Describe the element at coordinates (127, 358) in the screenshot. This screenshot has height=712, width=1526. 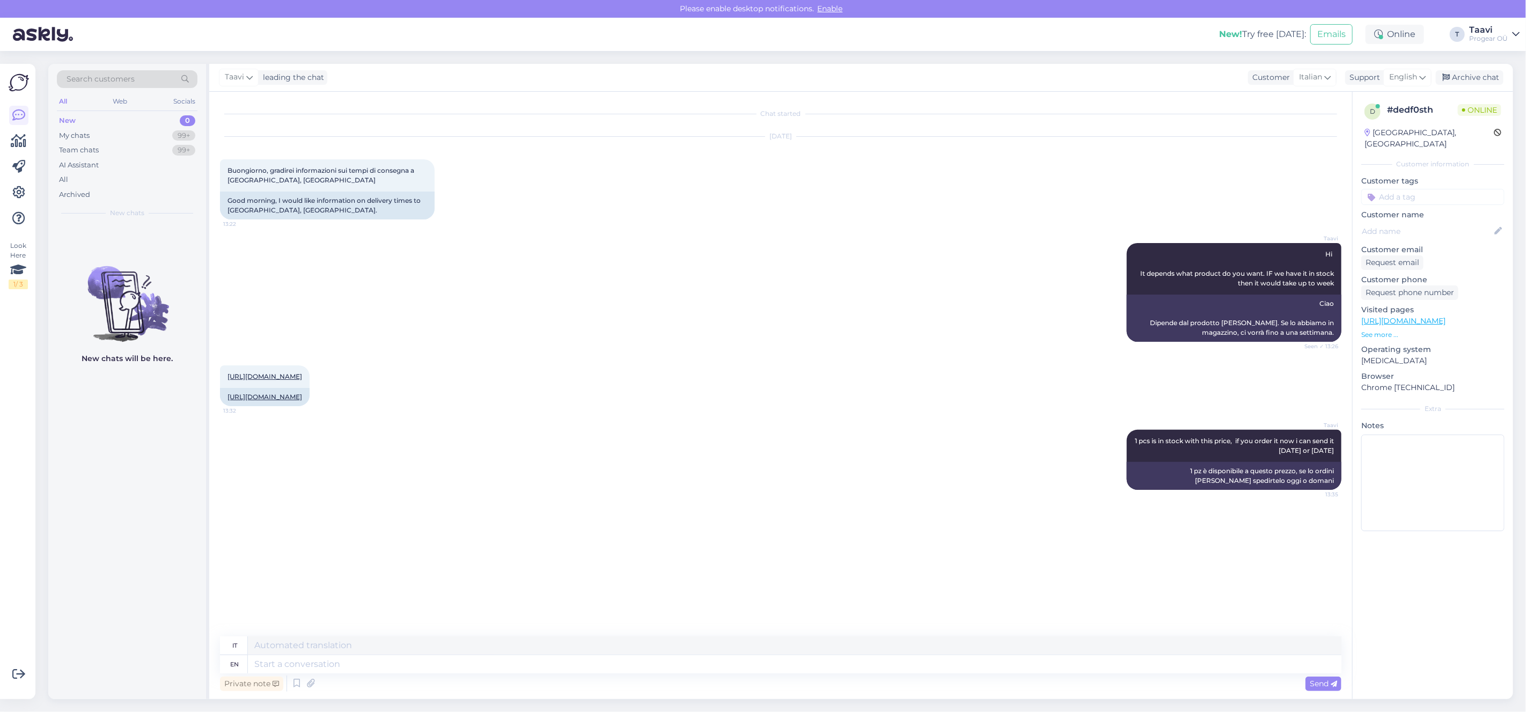
I see `p: New chats will be here.` at that location.